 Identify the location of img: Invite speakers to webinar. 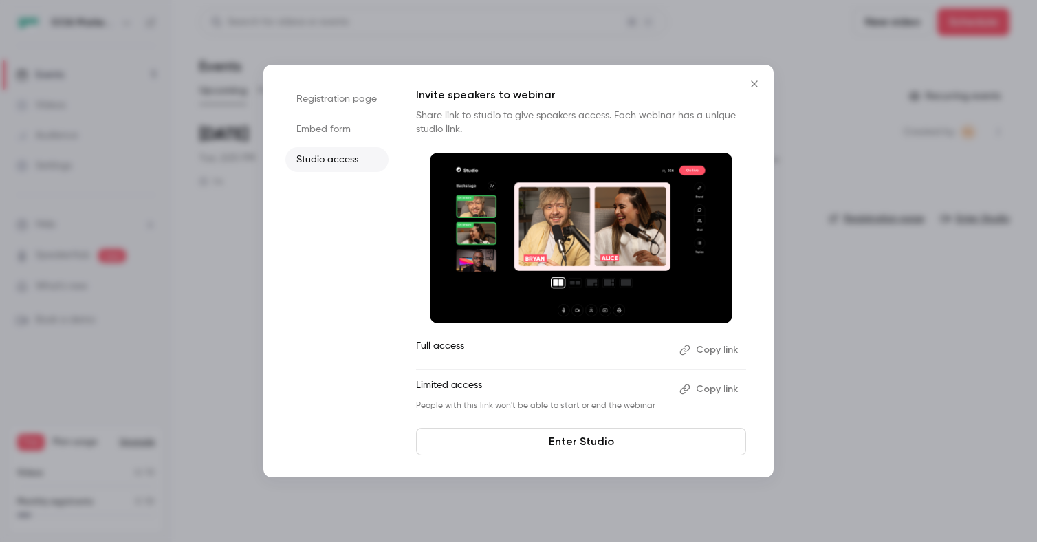
(581, 238).